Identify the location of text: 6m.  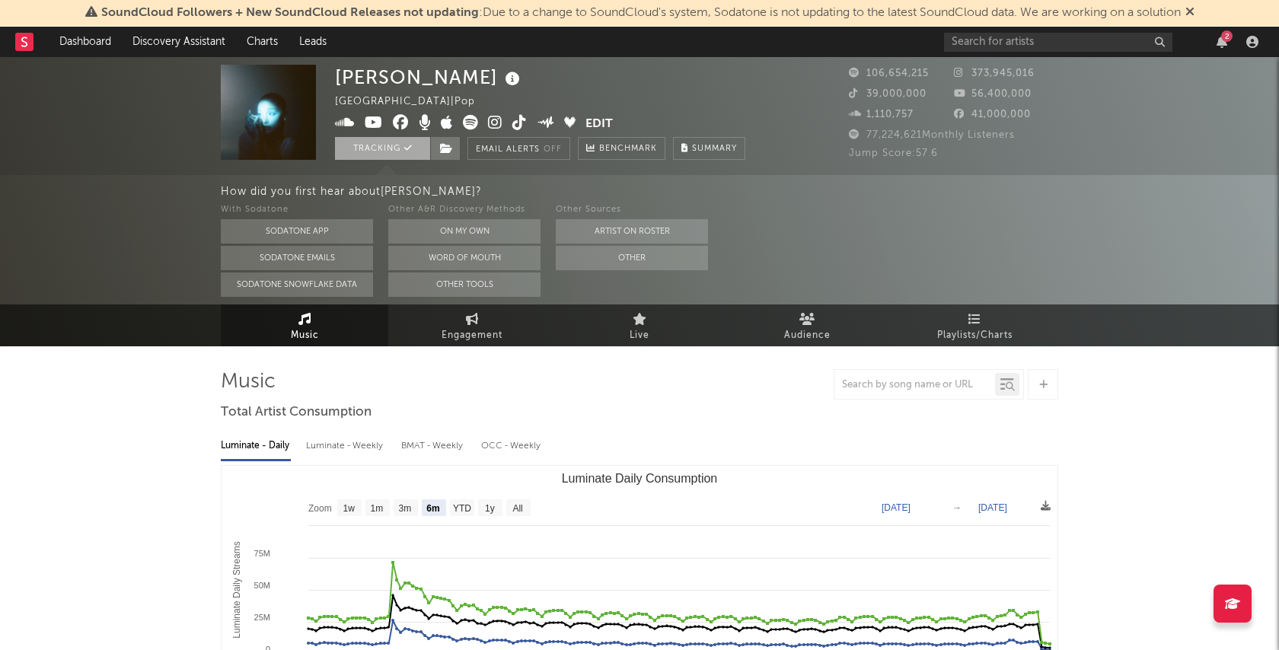
(433, 509).